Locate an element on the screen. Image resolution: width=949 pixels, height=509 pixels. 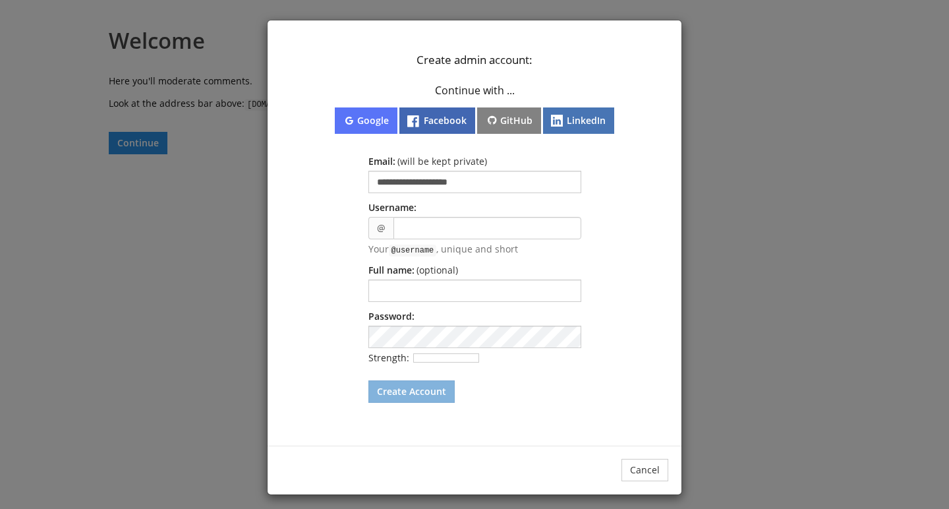
label: Password: is located at coordinates (392, 316).